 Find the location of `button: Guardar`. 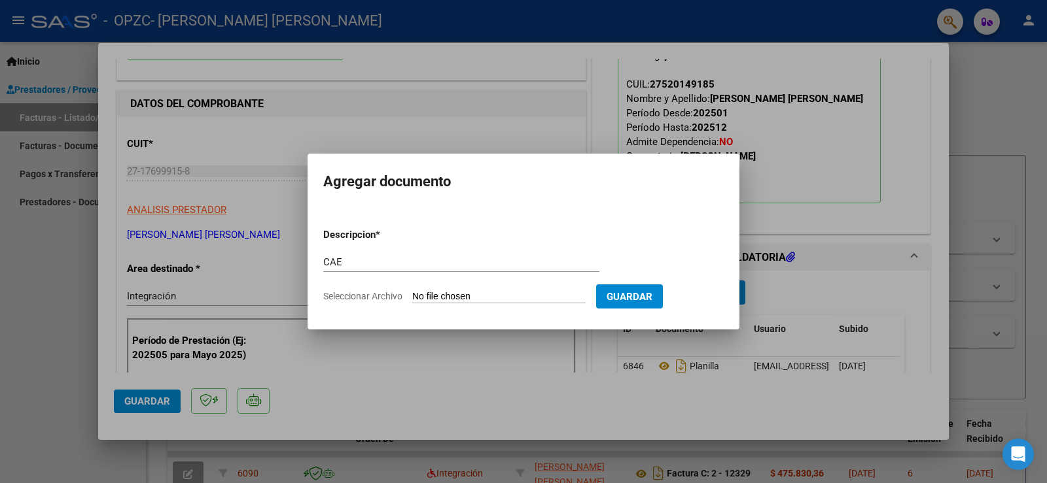

button: Guardar is located at coordinates (629, 296).